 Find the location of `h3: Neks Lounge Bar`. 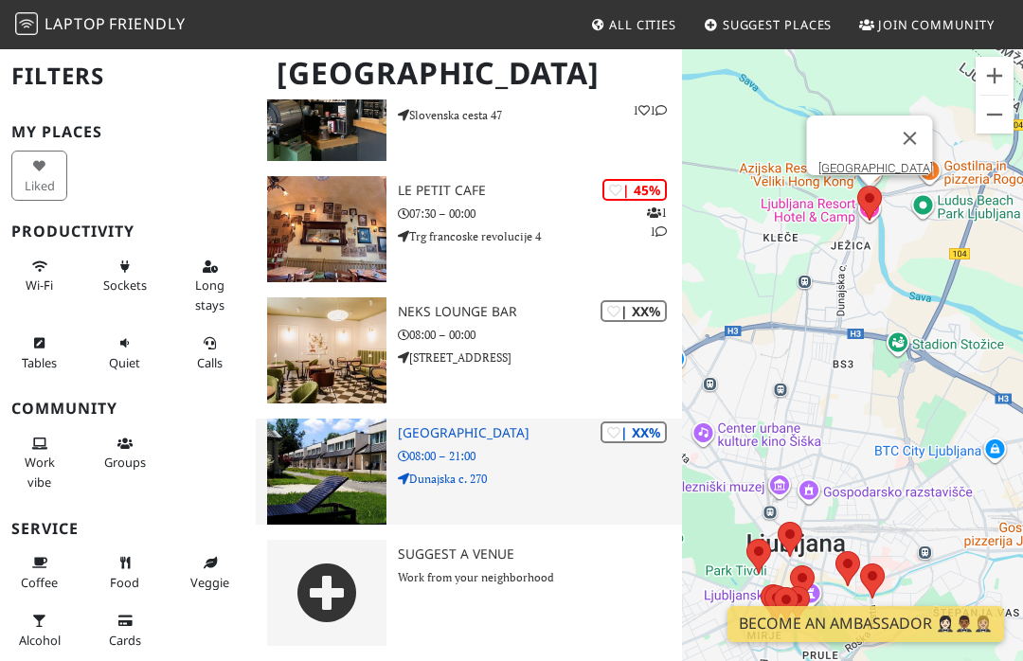

h3: Neks Lounge Bar is located at coordinates (540, 312).